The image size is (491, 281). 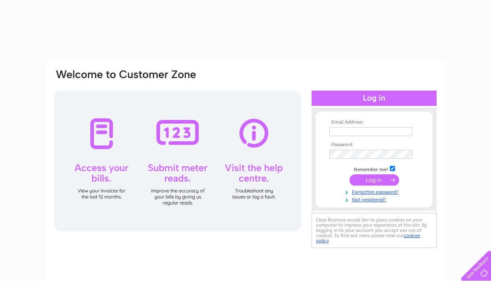 I want to click on th: Password:, so click(x=374, y=145).